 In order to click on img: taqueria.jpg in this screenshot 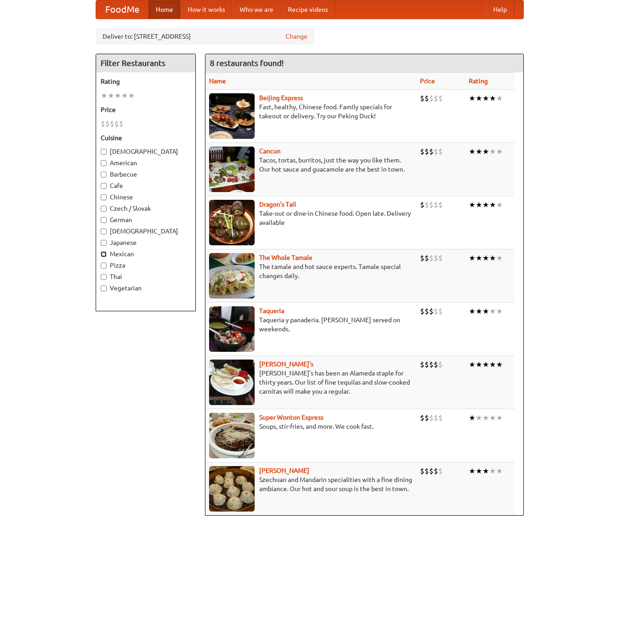, I will do `click(232, 329)`.